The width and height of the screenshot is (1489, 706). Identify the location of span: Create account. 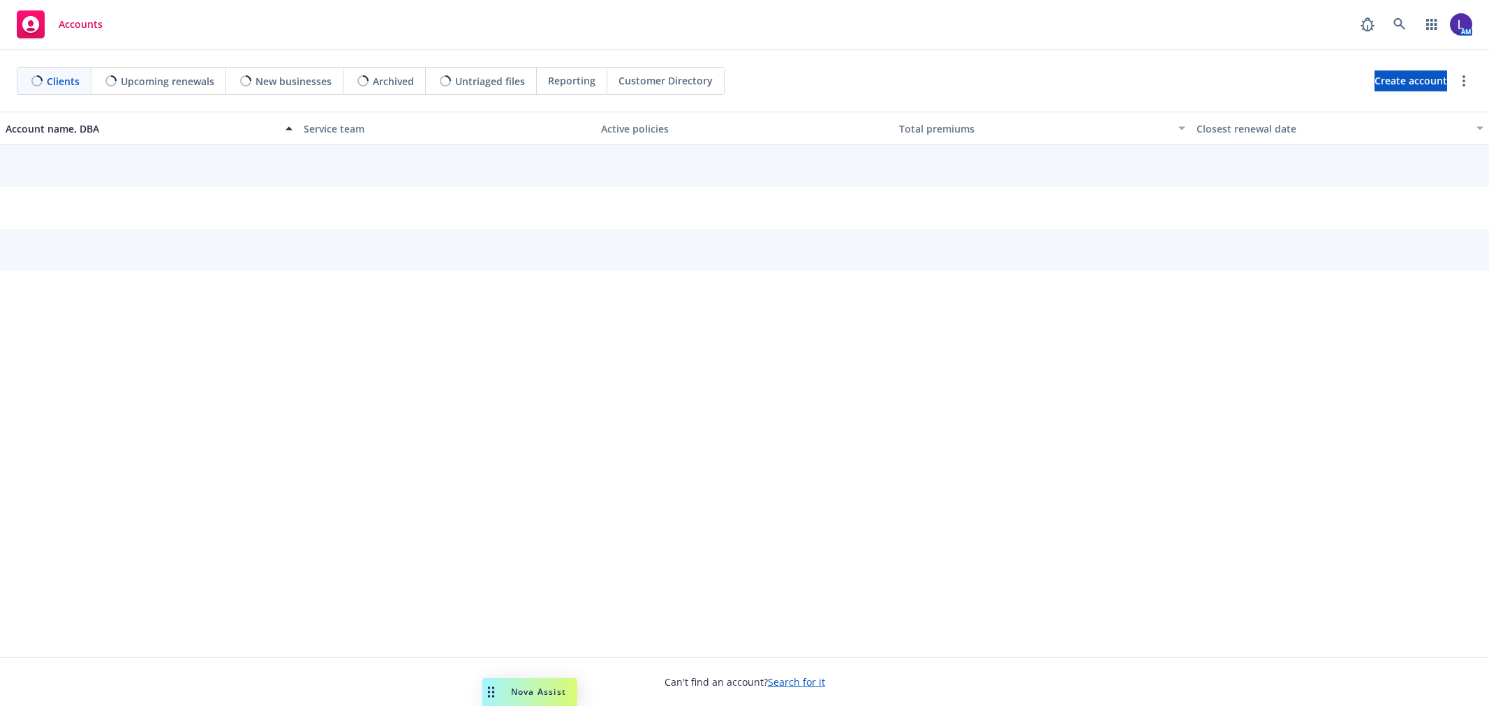
(1411, 81).